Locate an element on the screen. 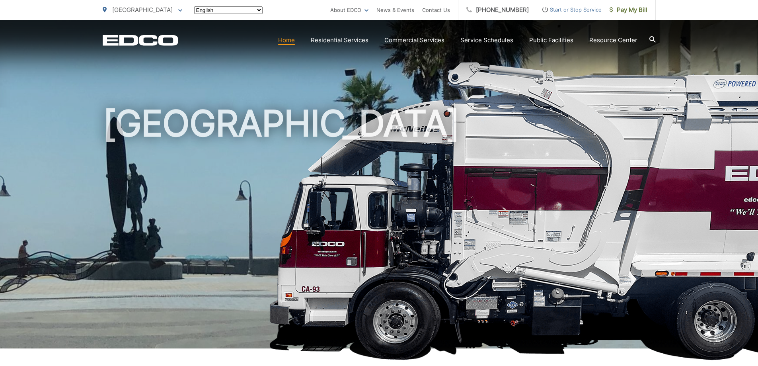 Image resolution: width=758 pixels, height=366 pixels. a: News & Events is located at coordinates (395, 10).